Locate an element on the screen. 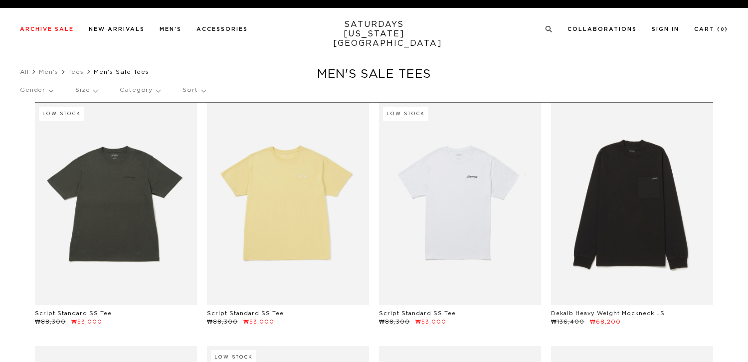 This screenshot has width=748, height=362. a: Cart (0) is located at coordinates (711, 29).